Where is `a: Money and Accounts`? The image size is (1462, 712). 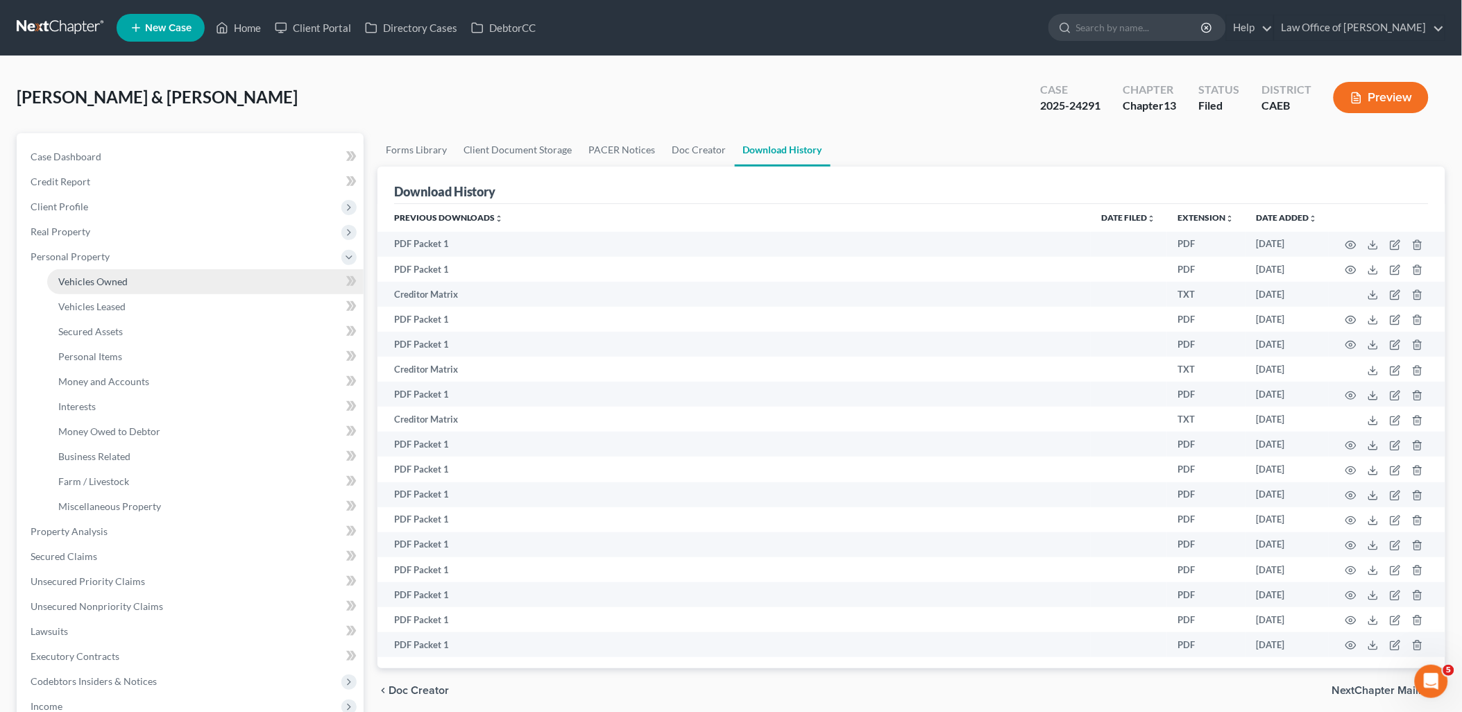
a: Money and Accounts is located at coordinates (205, 382).